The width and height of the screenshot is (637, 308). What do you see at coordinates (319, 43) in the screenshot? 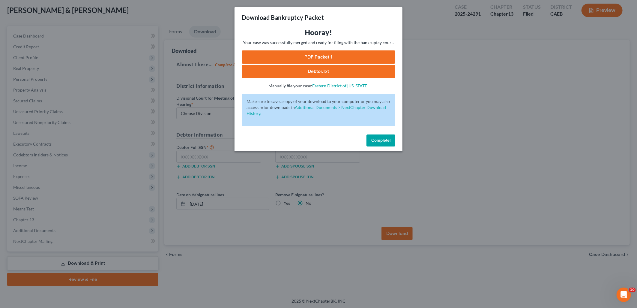
I see `p: Your case was successfully merged and ready for filing with the bankruptcy court.` at bounding box center [319, 43].